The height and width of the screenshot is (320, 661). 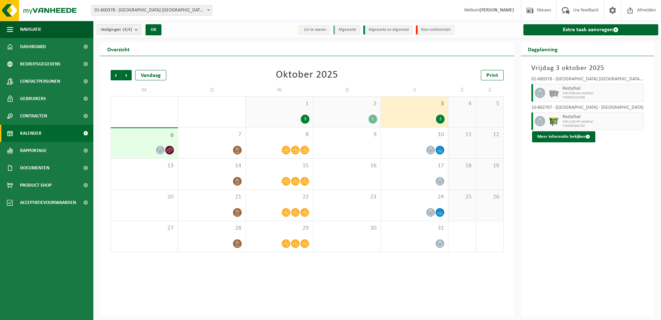 What do you see at coordinates (347, 166) in the screenshot?
I see `span: 16` at bounding box center [347, 166].